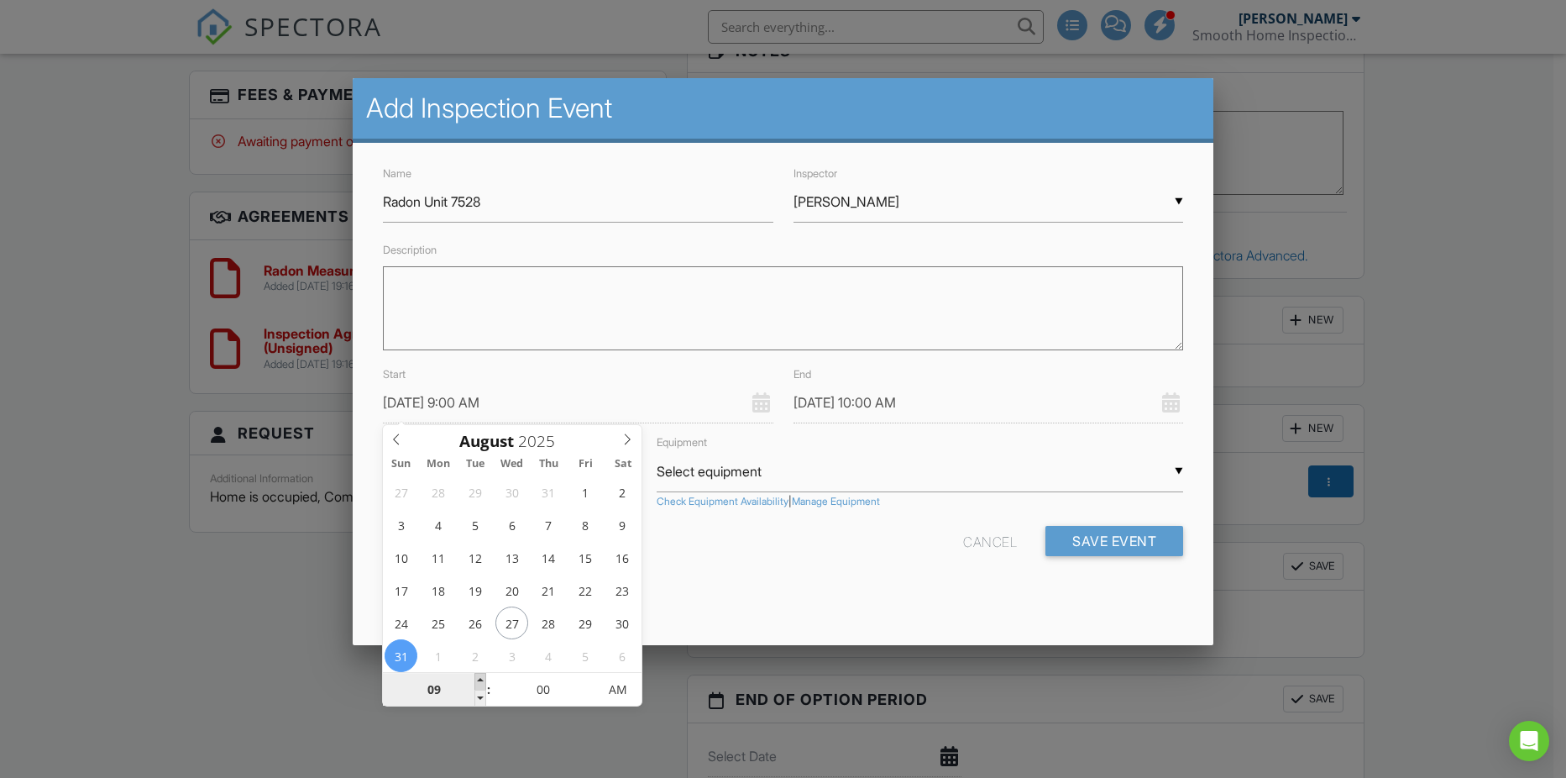 This screenshot has width=1566, height=778. I want to click on span: August 18, 2025, so click(438, 590).